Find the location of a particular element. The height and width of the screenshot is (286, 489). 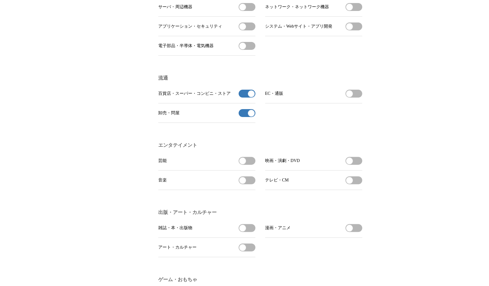

span: アート・カルチャー is located at coordinates (177, 248).